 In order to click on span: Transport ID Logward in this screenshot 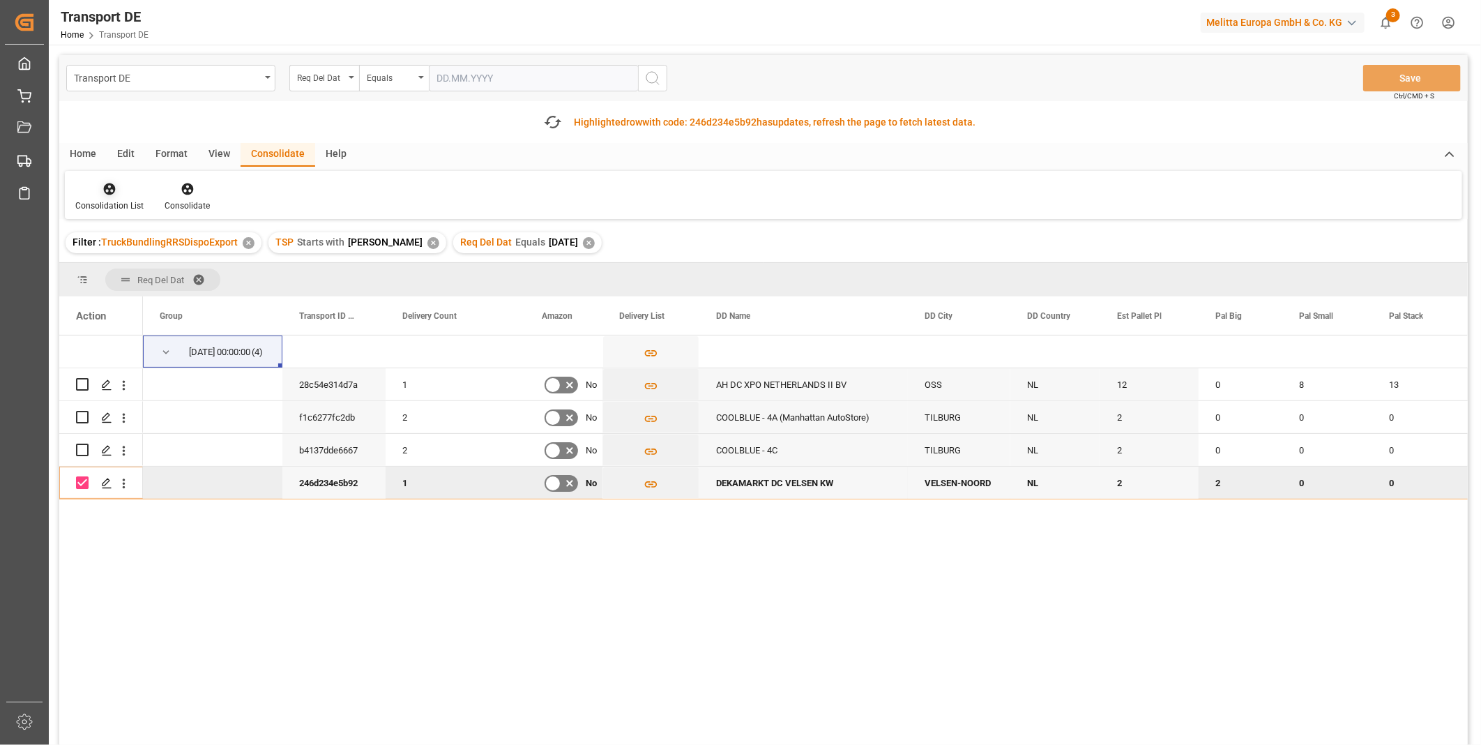, I will do `click(328, 316)`.